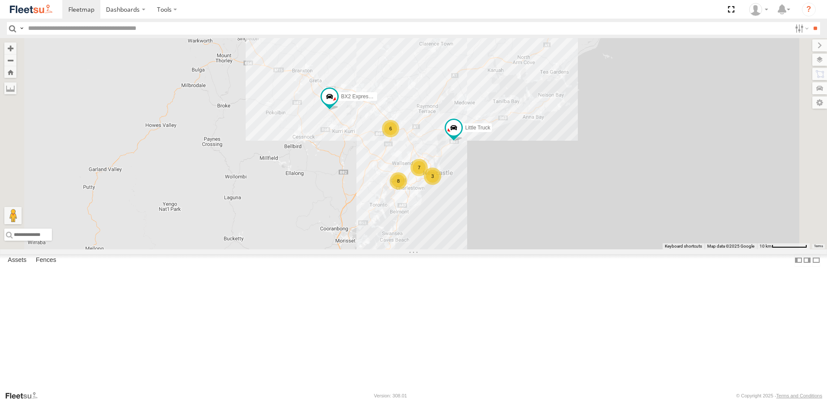 This screenshot has height=400, width=827. What do you see at coordinates (766, 246) in the screenshot?
I see `span: 10 km` at bounding box center [766, 246].